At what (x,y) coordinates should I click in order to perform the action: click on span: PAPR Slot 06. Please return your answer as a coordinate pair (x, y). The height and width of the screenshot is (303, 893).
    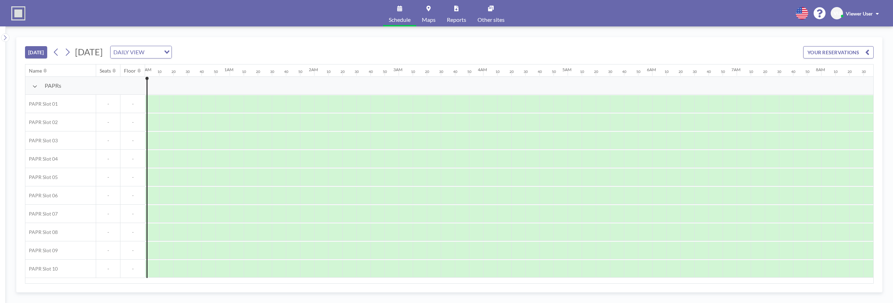
    Looking at the image, I should click on (42, 195).